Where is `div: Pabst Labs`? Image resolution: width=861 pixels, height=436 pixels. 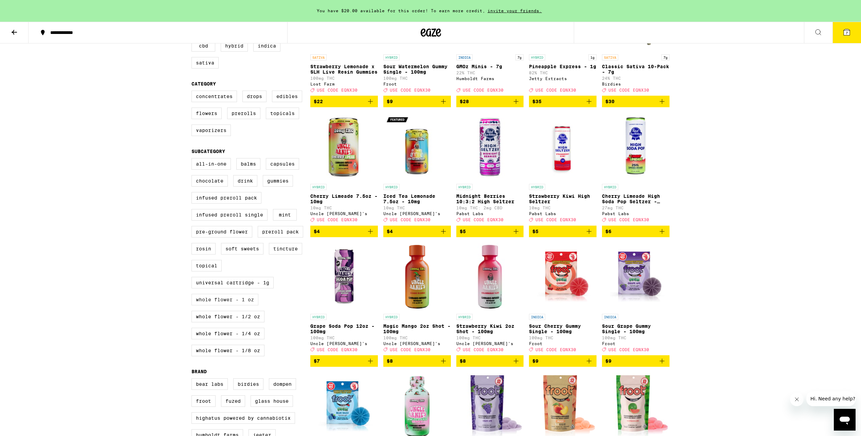 div: Pabst Labs is located at coordinates (563, 214).